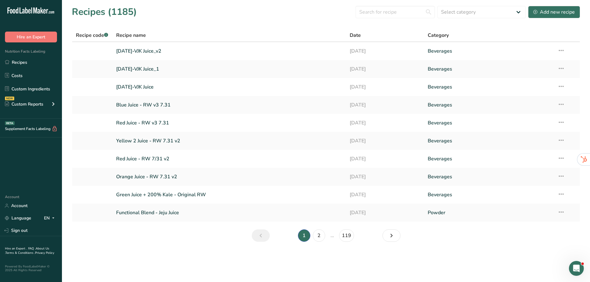 This screenshot has height=282, width=590. What do you see at coordinates (45, 253) in the screenshot?
I see `a: Privacy Policy` at bounding box center [45, 253].